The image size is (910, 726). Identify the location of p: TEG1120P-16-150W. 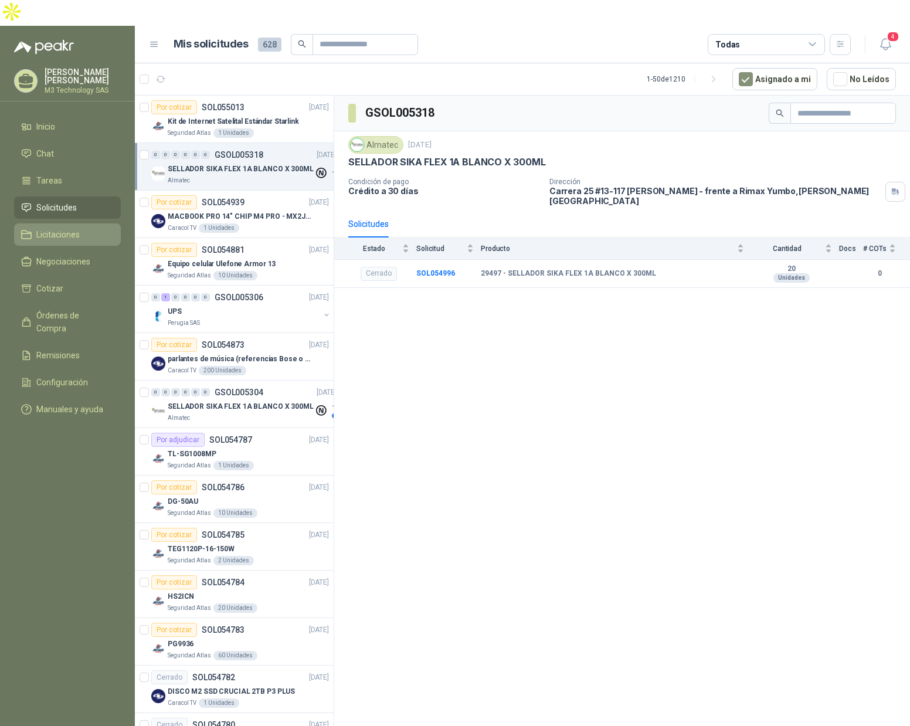
(201, 549).